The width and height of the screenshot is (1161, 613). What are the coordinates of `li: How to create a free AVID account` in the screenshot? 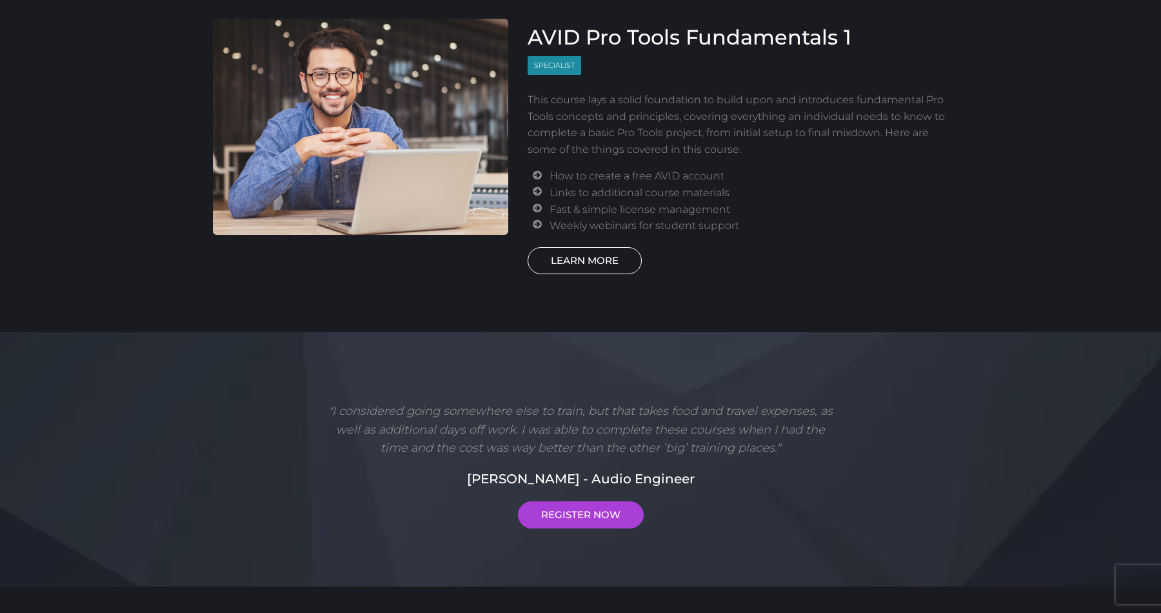 It's located at (749, 176).